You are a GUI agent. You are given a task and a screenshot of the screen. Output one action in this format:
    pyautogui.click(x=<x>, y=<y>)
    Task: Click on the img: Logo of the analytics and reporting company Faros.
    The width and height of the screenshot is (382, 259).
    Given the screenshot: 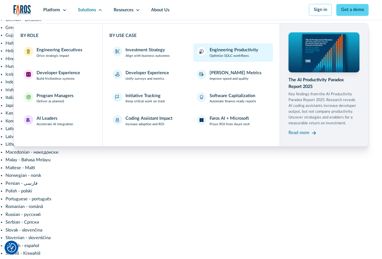 What is the action you would take?
    pyautogui.click(x=22, y=11)
    